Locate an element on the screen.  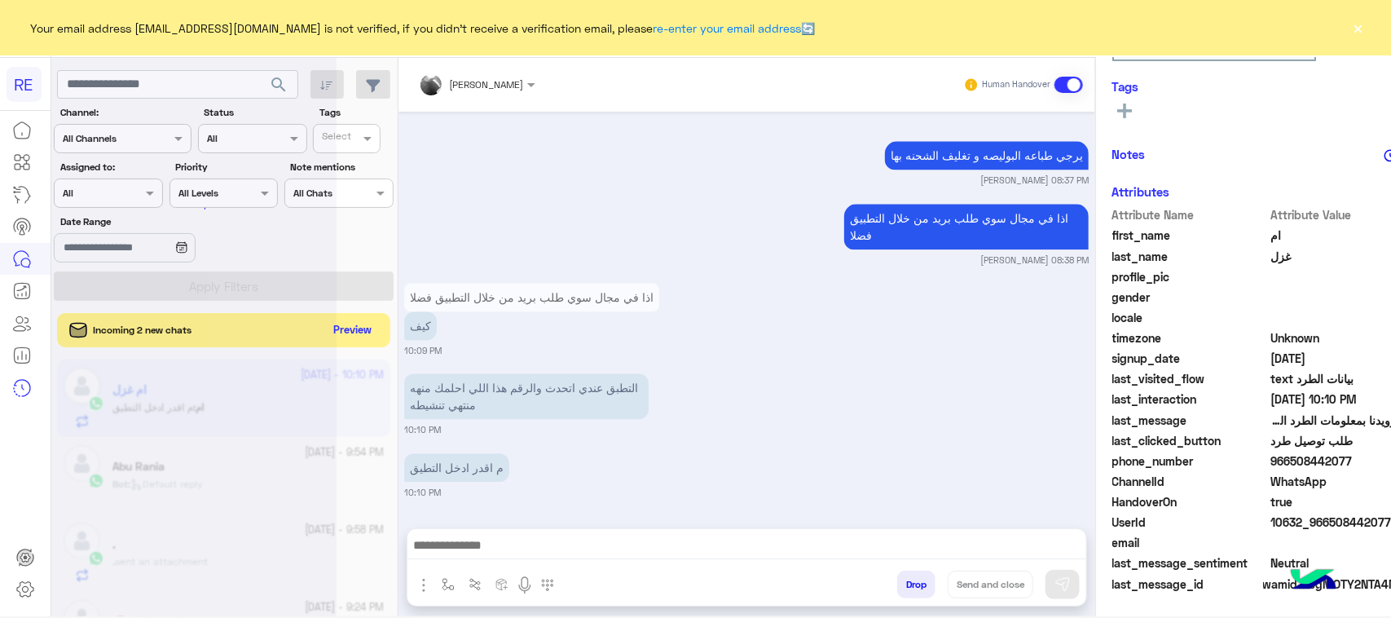
small: Human Handover is located at coordinates (1017, 85).